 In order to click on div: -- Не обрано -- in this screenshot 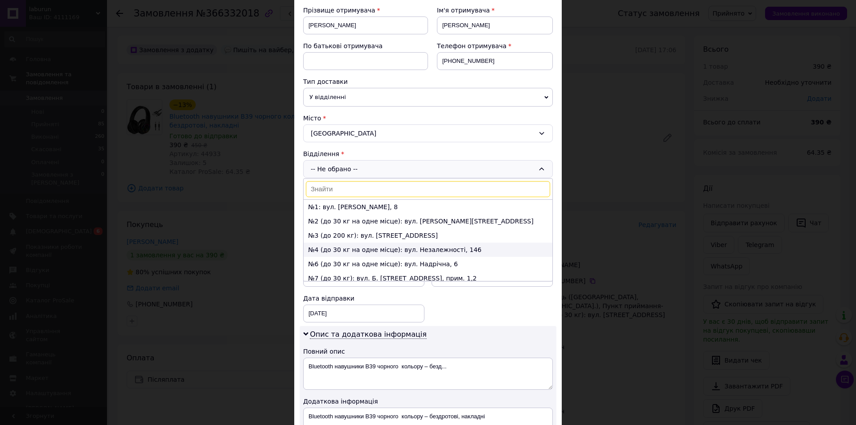, I will do `click(428, 169)`.